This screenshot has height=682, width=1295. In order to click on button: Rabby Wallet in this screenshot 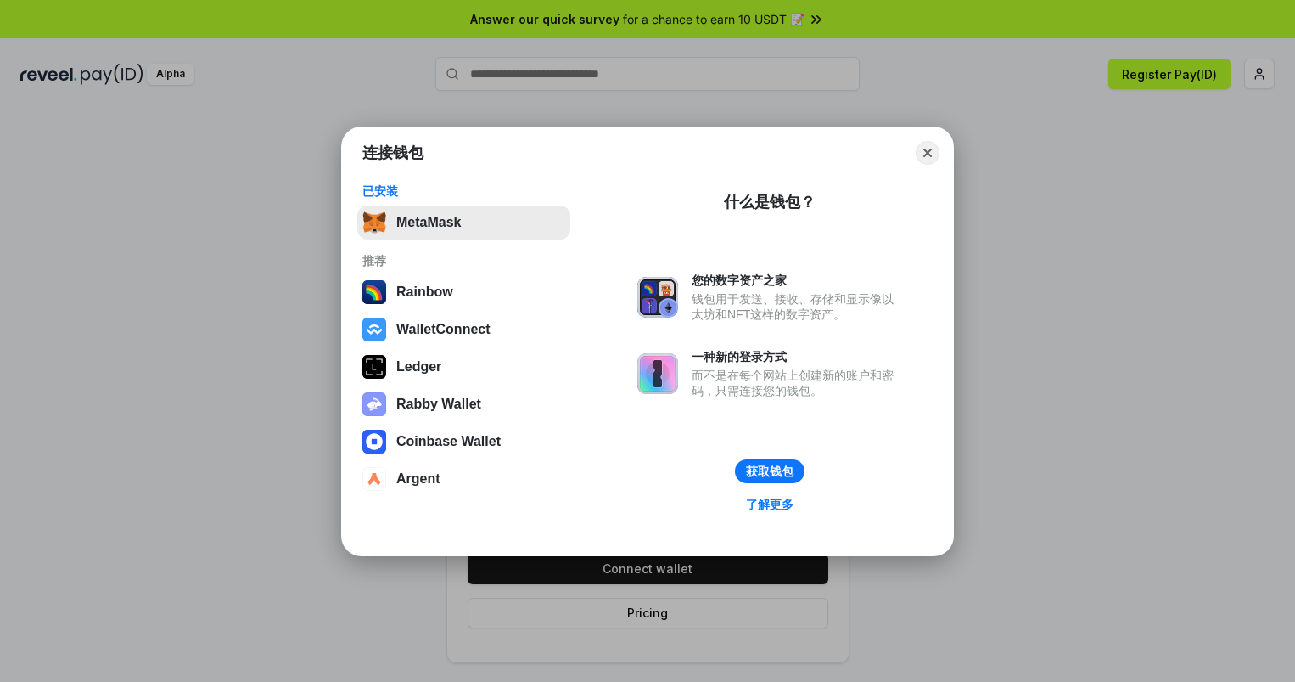, I will do `click(464, 404)`.